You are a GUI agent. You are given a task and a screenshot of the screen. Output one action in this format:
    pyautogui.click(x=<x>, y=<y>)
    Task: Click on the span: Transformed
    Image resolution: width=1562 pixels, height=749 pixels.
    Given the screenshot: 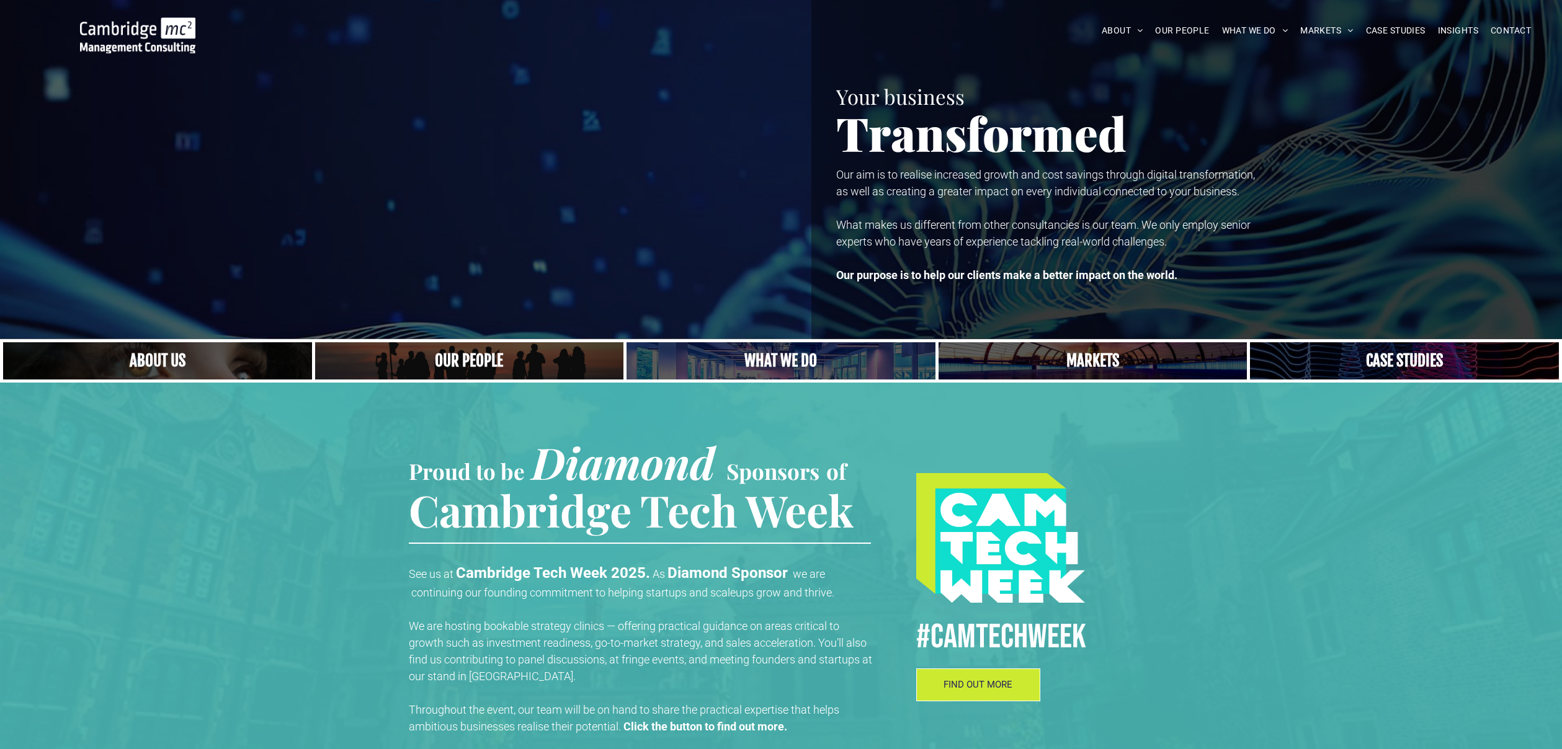 What is the action you would take?
    pyautogui.click(x=981, y=133)
    